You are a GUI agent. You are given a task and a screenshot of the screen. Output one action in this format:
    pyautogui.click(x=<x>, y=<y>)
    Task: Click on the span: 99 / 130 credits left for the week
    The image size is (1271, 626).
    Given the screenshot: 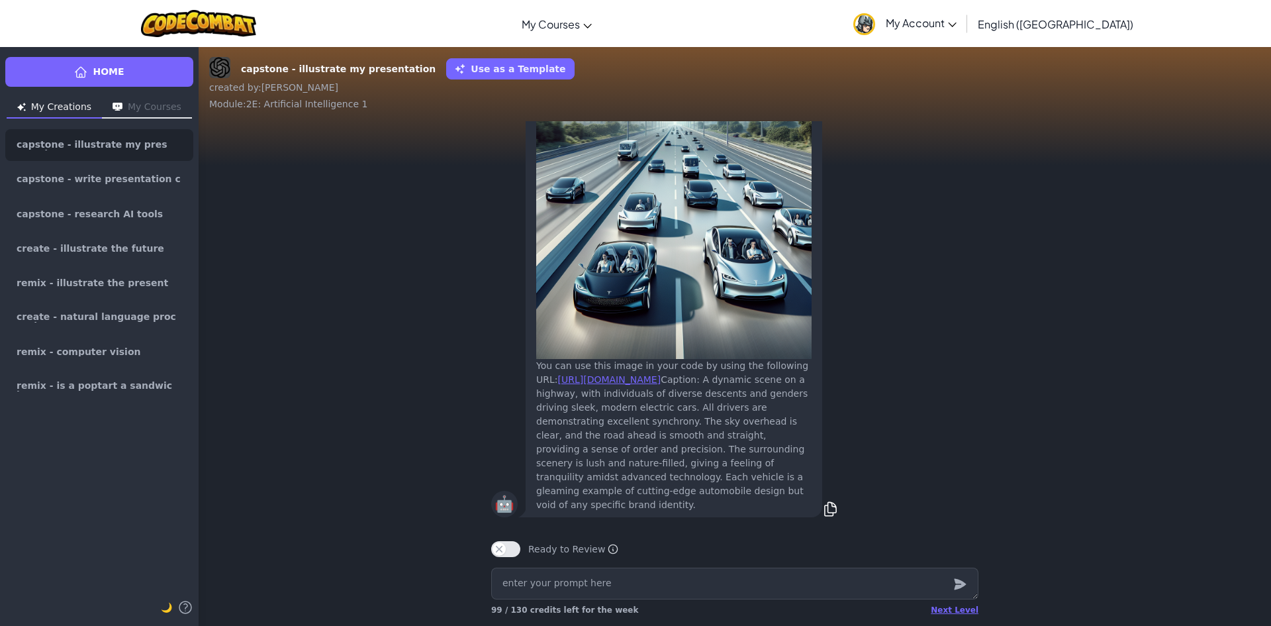 What is the action you would take?
    pyautogui.click(x=565, y=610)
    